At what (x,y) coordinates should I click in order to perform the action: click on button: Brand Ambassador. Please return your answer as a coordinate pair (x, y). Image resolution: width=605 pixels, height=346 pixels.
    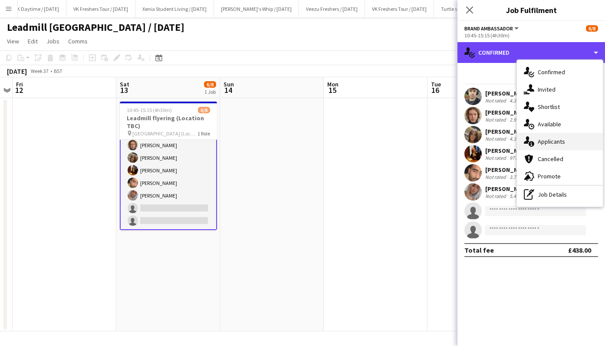
    Looking at the image, I should click on (493, 28).